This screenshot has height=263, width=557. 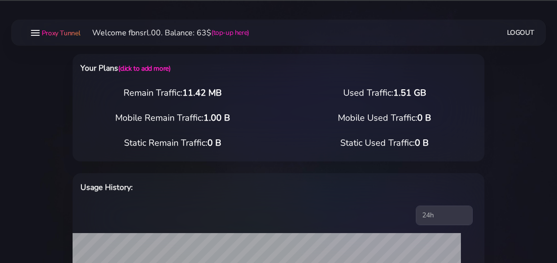 What do you see at coordinates (144, 68) in the screenshot?
I see `a: (click to add more)` at bounding box center [144, 68].